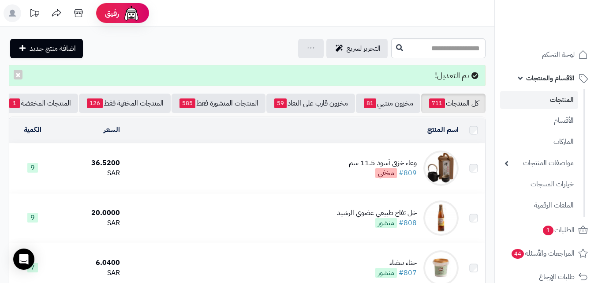 This screenshot has height=283, width=598. I want to click on a: الطلبات1, so click(546, 230).